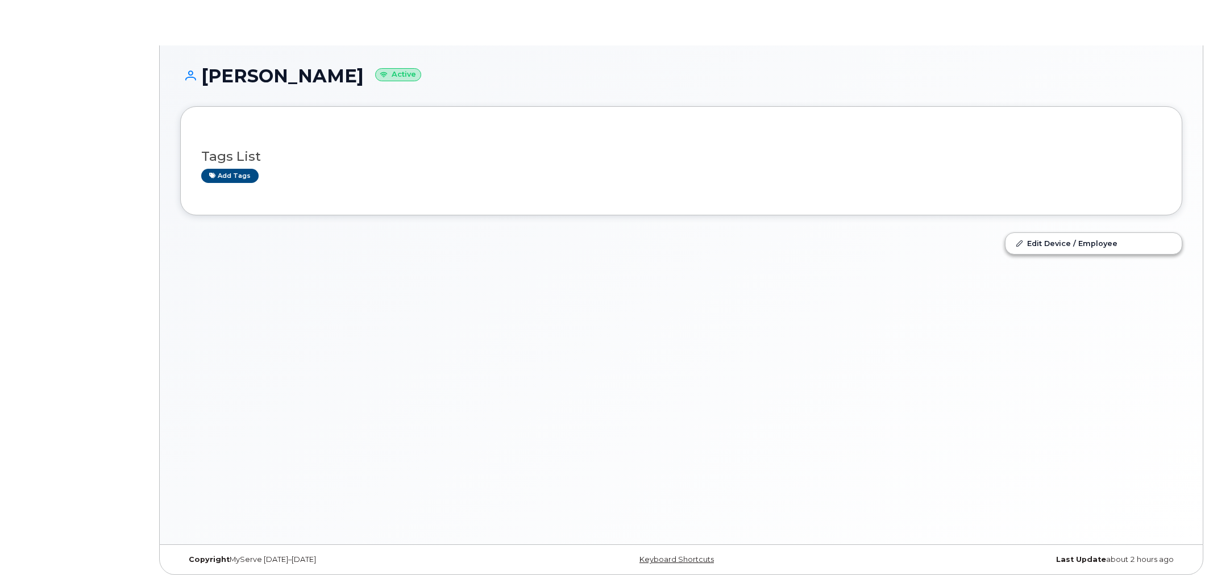  I want to click on a: Keyboard Shortcuts, so click(677, 560).